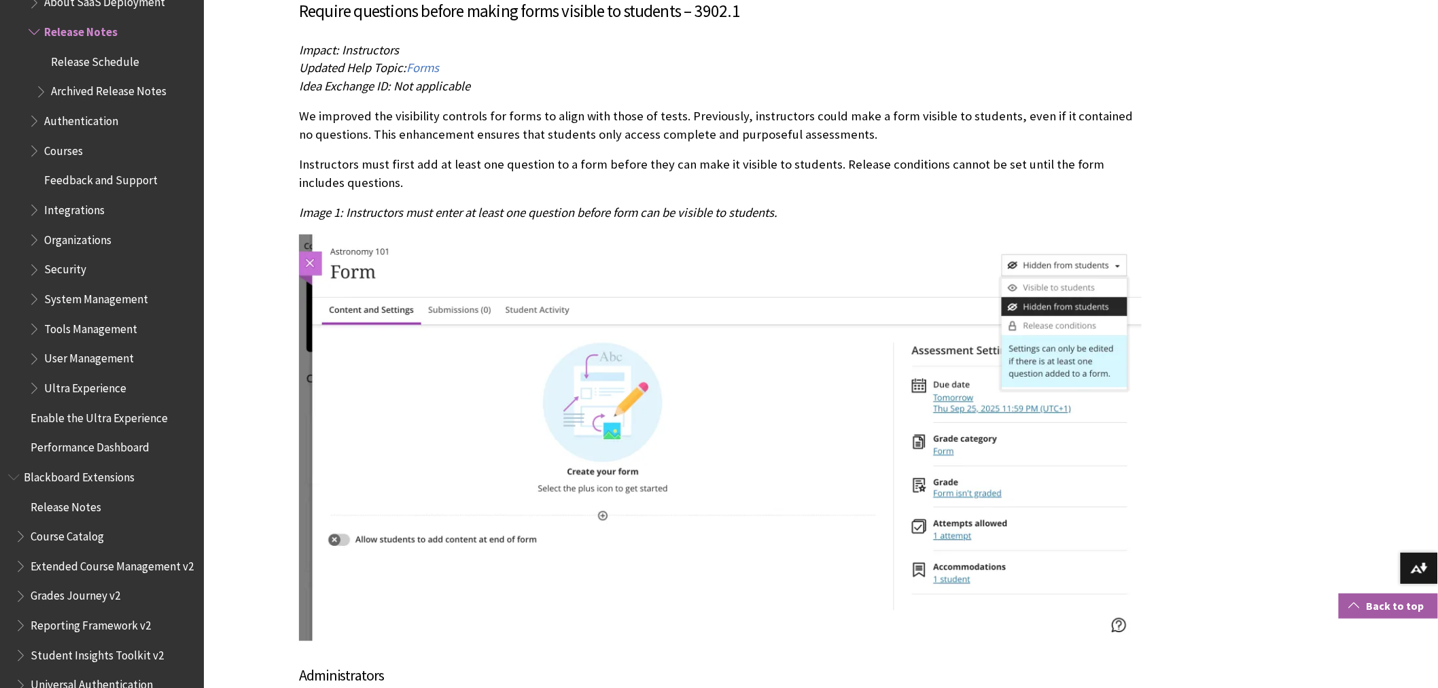 Image resolution: width=1438 pixels, height=688 pixels. Describe the element at coordinates (423, 67) in the screenshot. I see `span: Forms` at that location.